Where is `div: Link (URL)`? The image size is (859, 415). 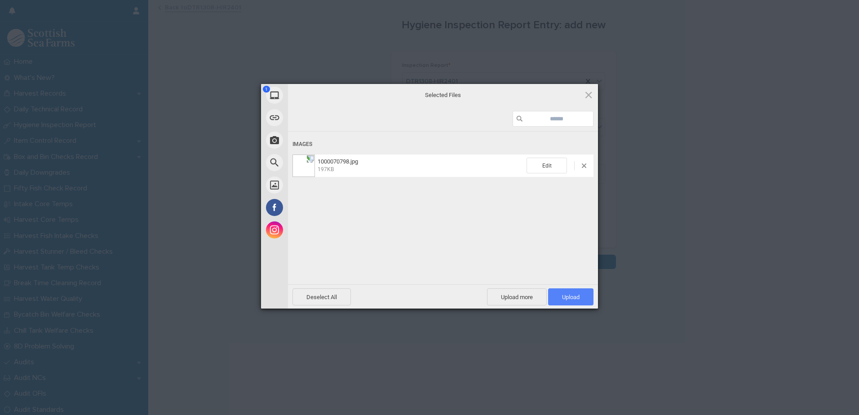 div: Link (URL) is located at coordinates (315, 118).